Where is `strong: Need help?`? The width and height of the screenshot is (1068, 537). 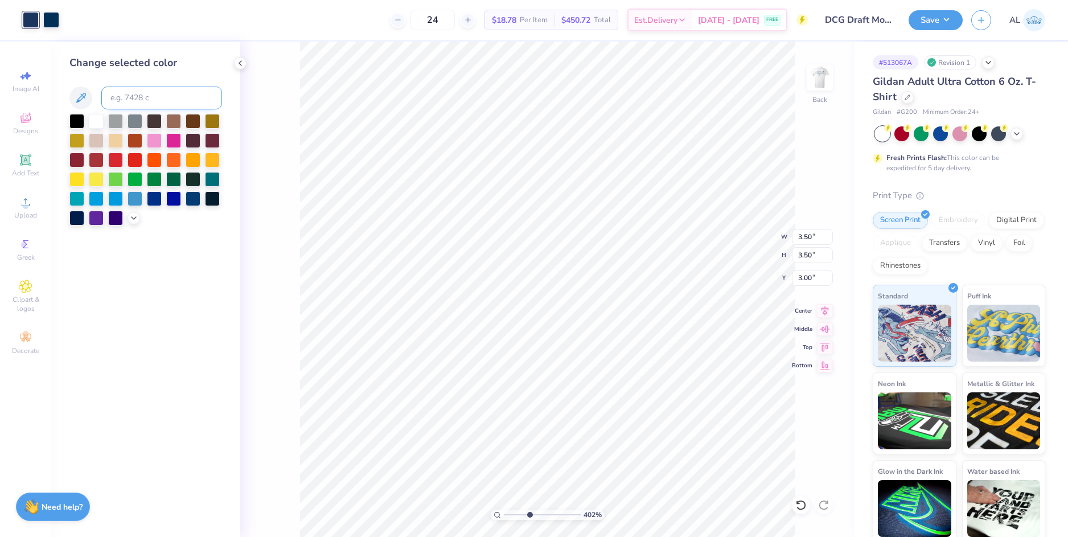
strong: Need help? is located at coordinates (62, 506).